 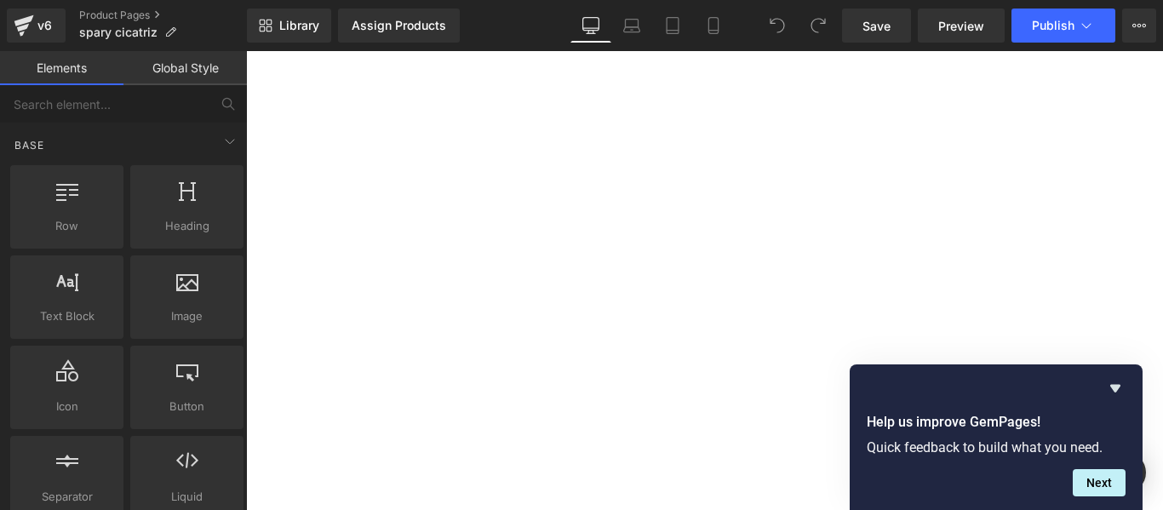 What do you see at coordinates (299, 26) in the screenshot?
I see `span: Library` at bounding box center [299, 26].